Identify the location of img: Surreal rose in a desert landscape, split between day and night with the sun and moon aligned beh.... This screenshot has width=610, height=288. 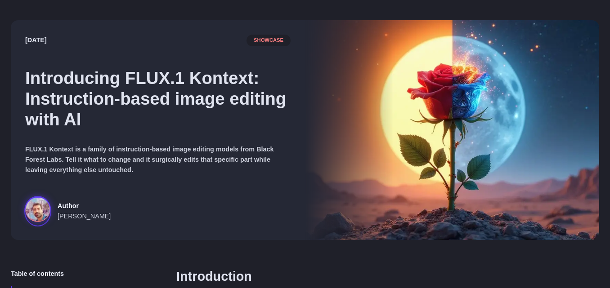
(452, 130).